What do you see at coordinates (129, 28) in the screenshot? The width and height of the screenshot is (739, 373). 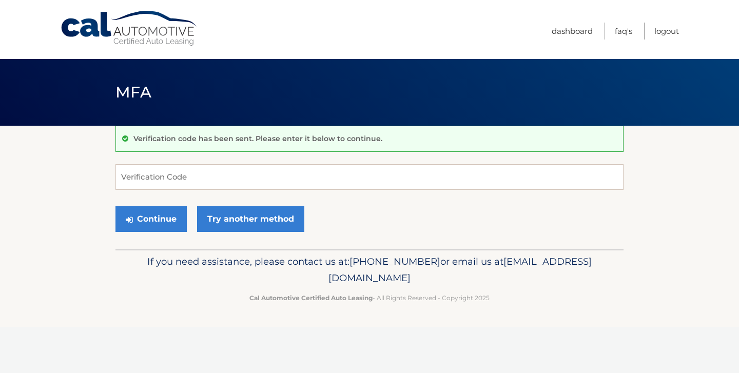 I see `a: Cal Automotive` at bounding box center [129, 28].